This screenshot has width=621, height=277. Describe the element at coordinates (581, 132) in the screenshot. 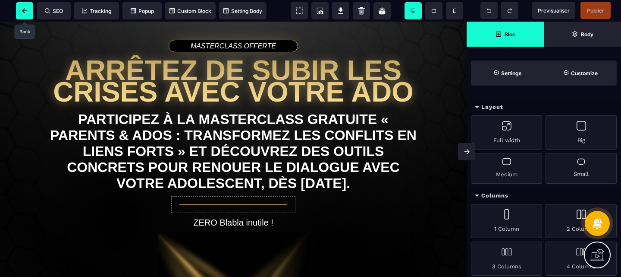

I see `div: Big` at that location.